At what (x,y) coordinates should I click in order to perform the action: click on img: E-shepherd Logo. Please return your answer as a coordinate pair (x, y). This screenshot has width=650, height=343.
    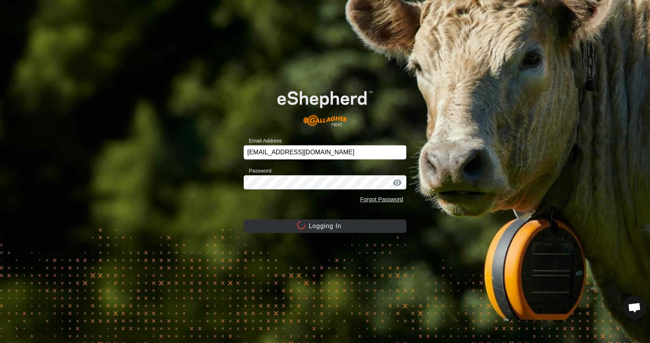
    Looking at the image, I should click on (325, 105).